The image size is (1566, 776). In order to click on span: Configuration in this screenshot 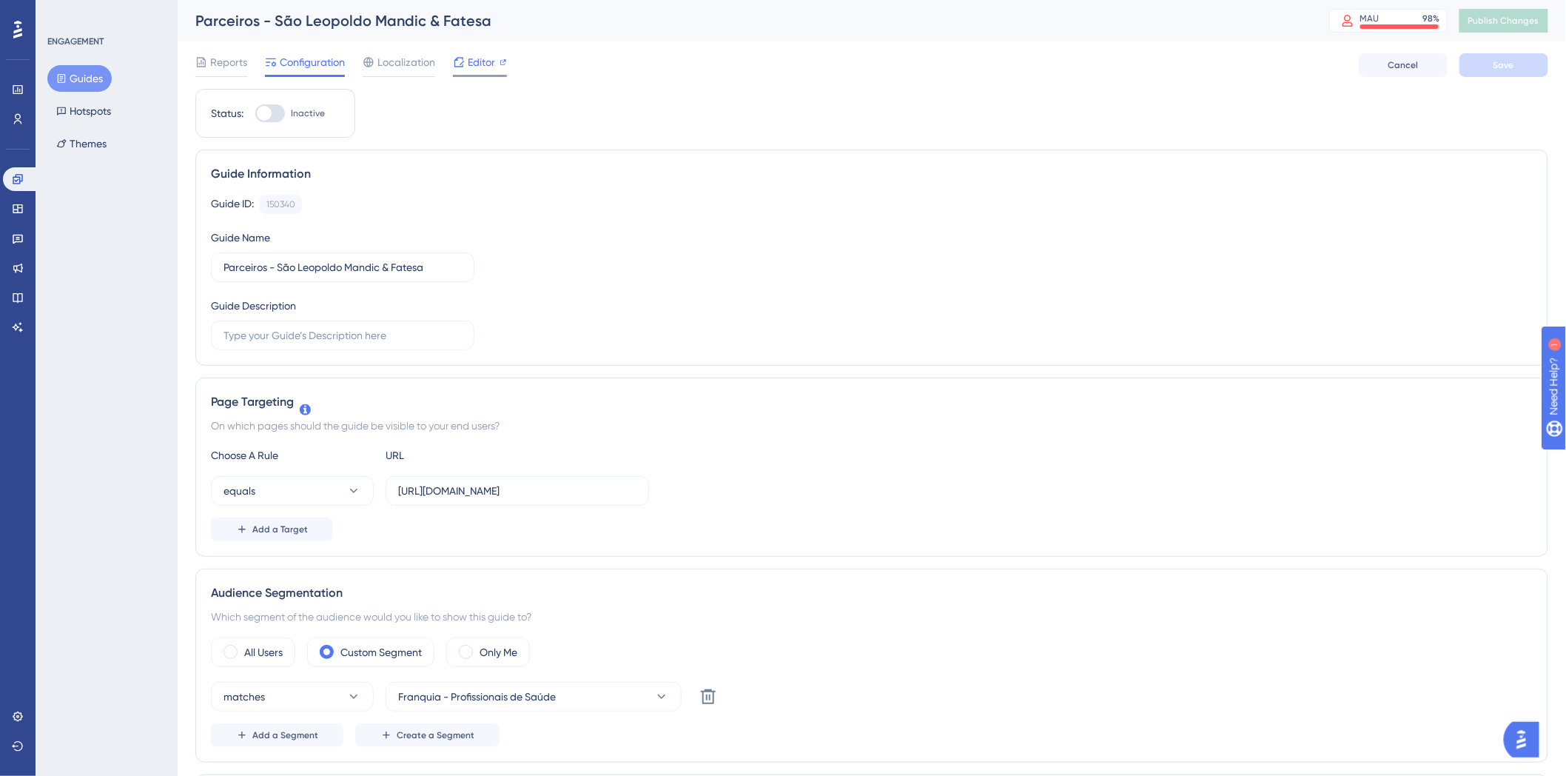, I will do `click(312, 62)`.